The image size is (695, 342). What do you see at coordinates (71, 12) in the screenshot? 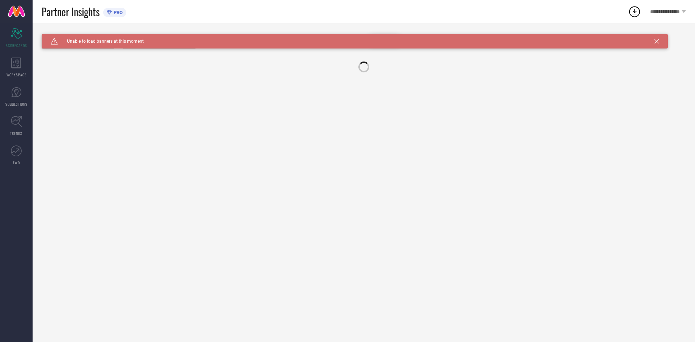
I see `span: Partner Insights` at bounding box center [71, 12].